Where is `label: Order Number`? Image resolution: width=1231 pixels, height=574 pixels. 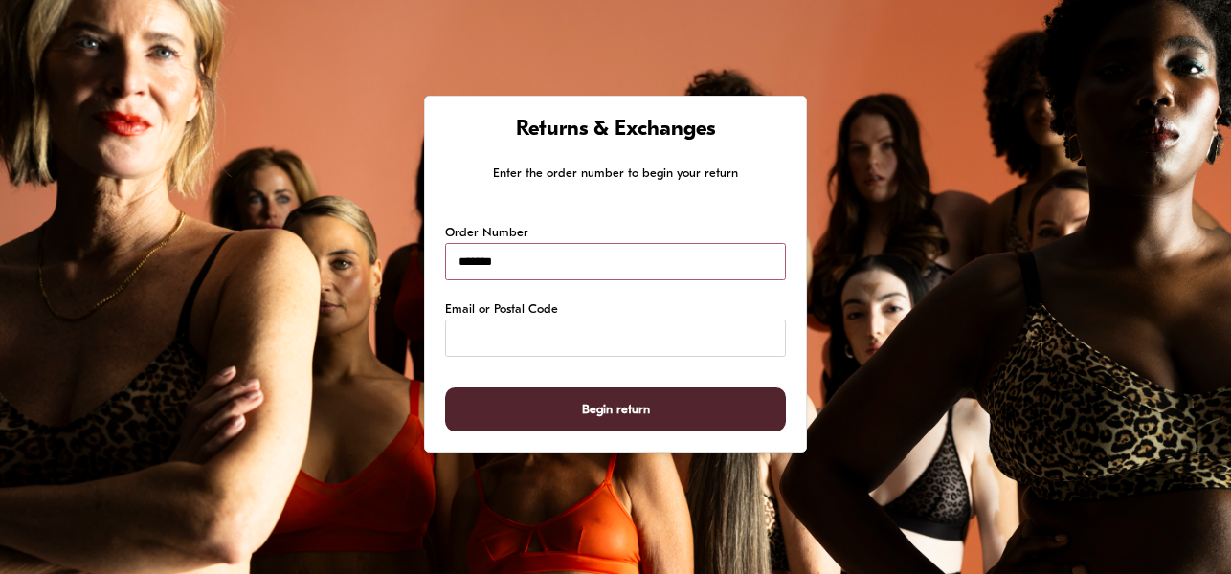
label: Order Number is located at coordinates (486, 234).